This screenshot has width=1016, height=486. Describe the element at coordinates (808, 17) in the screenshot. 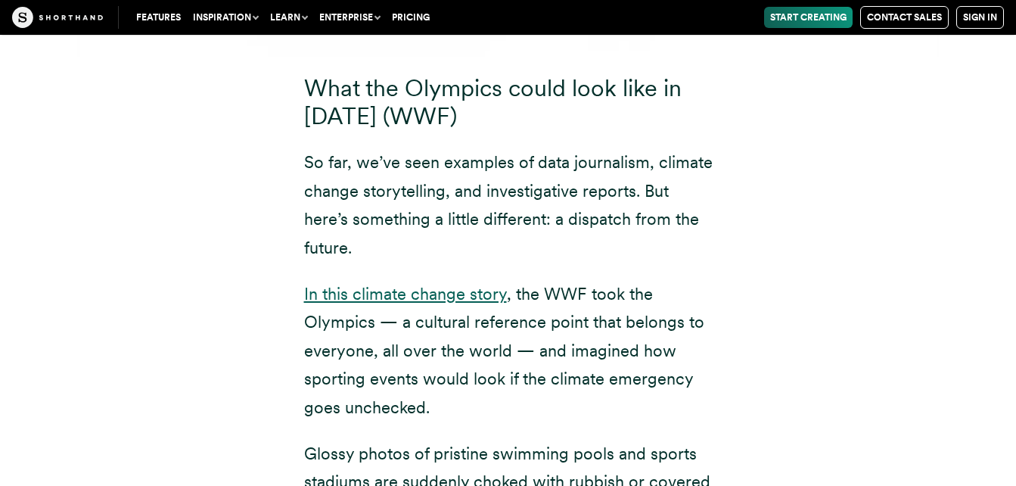

I see `a: Start Creating` at that location.